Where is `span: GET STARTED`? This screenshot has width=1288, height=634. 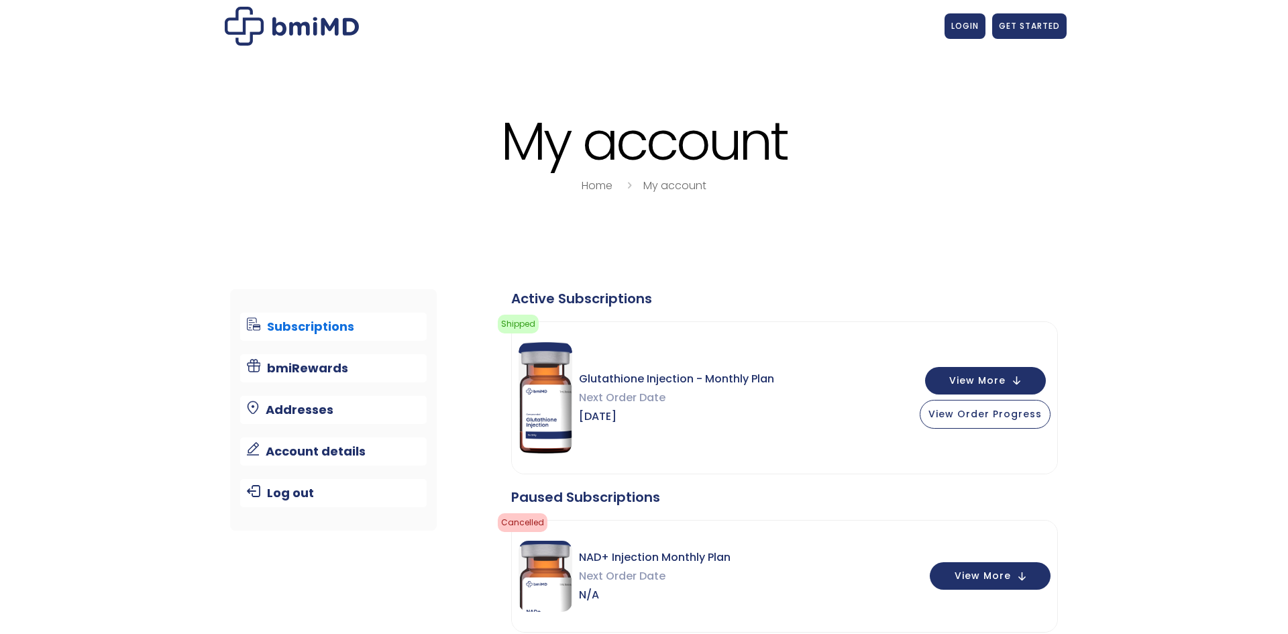 span: GET STARTED is located at coordinates (1029, 25).